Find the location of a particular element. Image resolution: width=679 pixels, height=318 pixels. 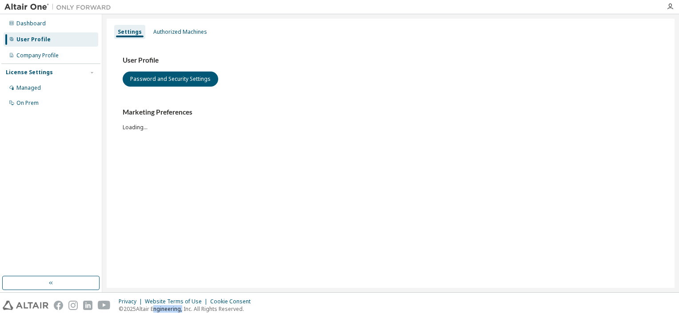

div: Authorized Machines is located at coordinates (180, 32).